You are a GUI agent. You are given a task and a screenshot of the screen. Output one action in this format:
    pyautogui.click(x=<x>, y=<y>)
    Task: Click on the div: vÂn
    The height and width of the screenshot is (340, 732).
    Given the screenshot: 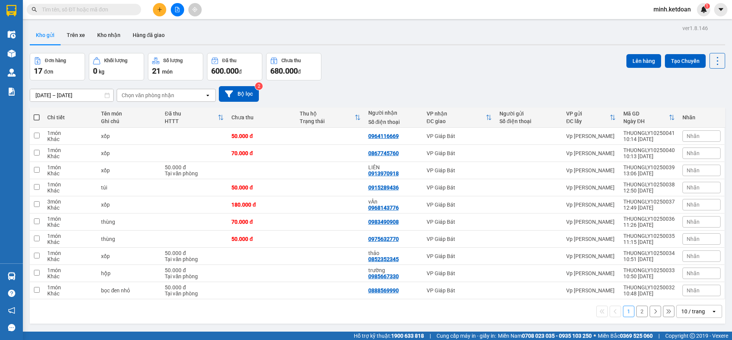 What is the action you would take?
    pyautogui.click(x=393, y=202)
    